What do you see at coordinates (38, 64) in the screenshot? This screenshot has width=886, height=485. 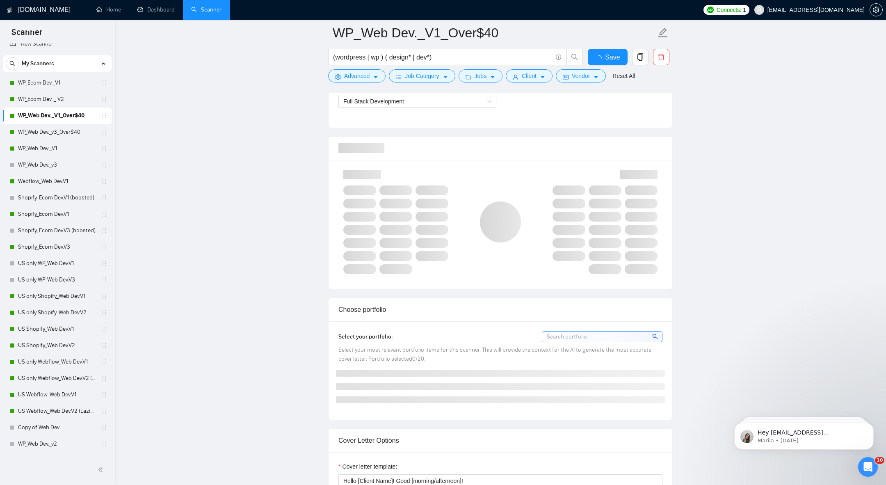 I see `span: My Scanners` at bounding box center [38, 64].